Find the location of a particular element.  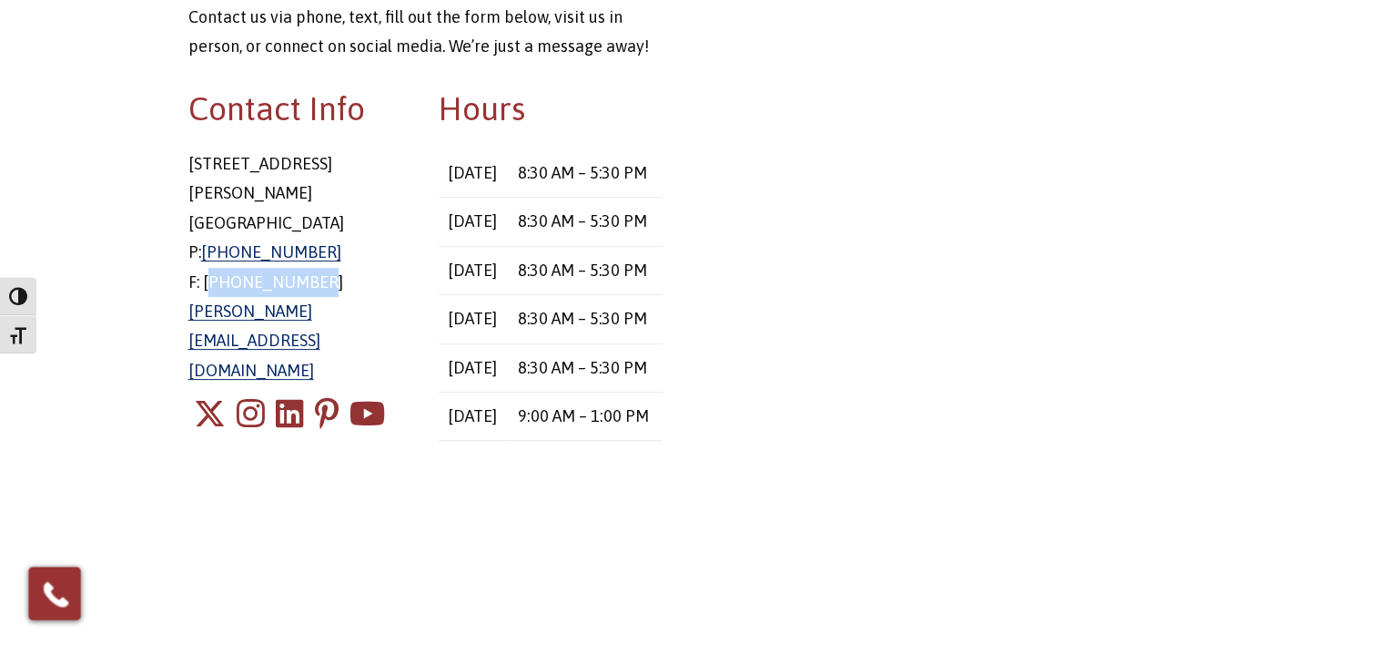

h2: Contact Info is located at coordinates (300, 108).